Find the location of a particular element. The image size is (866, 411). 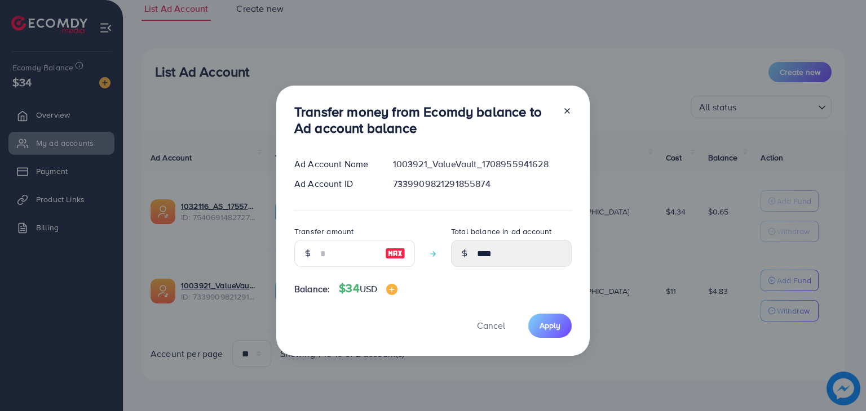

button: Apply is located at coordinates (549, 326).